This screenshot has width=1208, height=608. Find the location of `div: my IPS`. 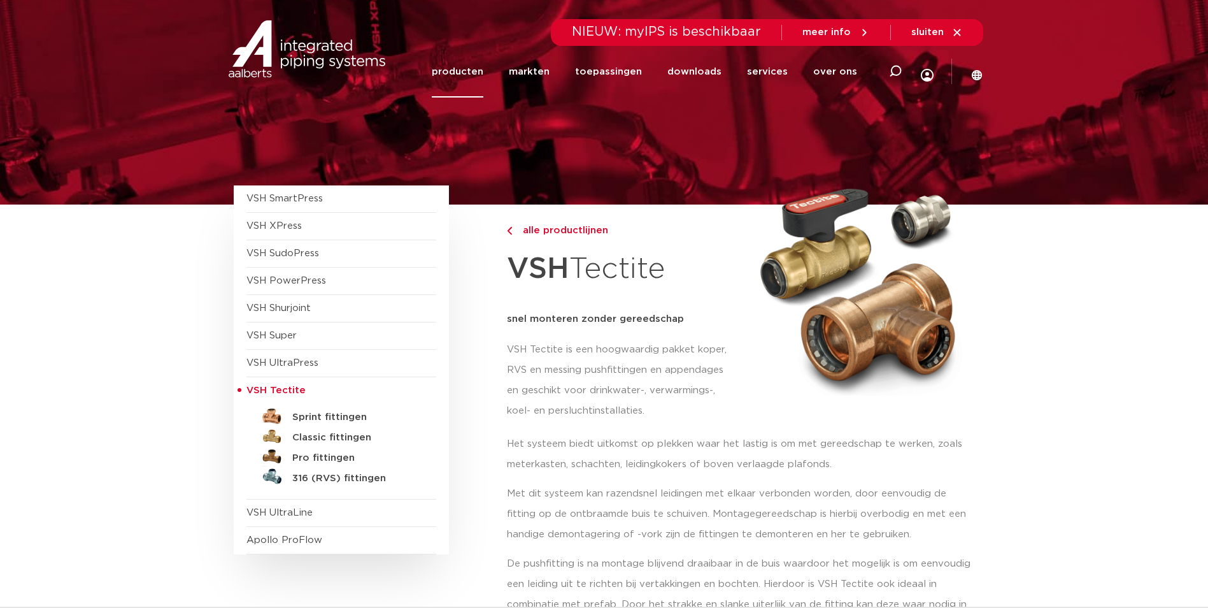

div: my IPS is located at coordinates (928, 71).